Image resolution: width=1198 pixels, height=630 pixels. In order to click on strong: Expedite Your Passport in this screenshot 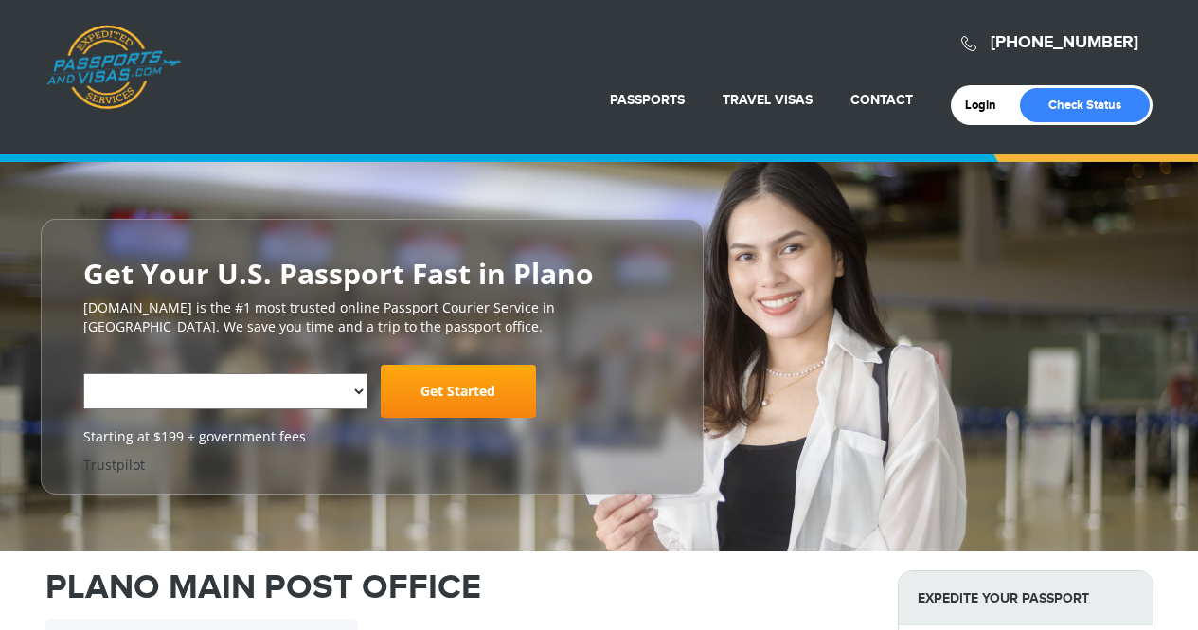, I will do `click(1025, 597)`.